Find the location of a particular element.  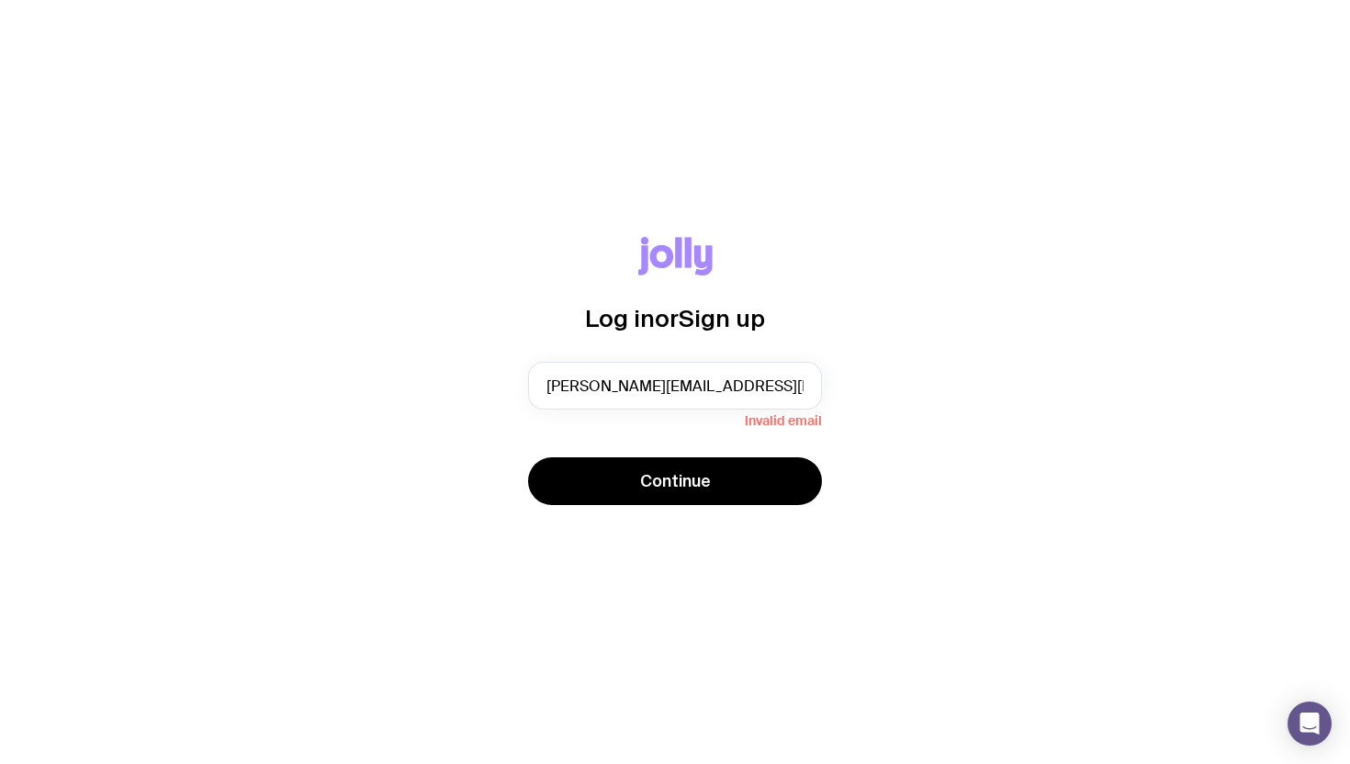

span: Sign up is located at coordinates (722, 318).